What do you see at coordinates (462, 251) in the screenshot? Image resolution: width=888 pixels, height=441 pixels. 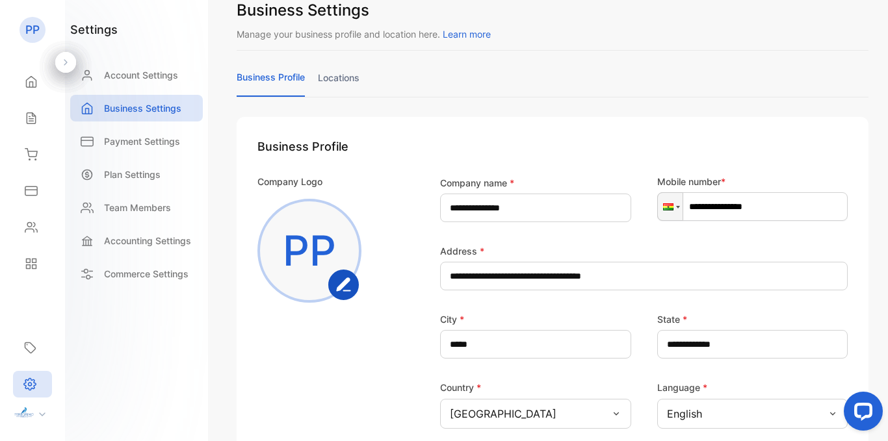 I see `label: Address` at bounding box center [462, 251].